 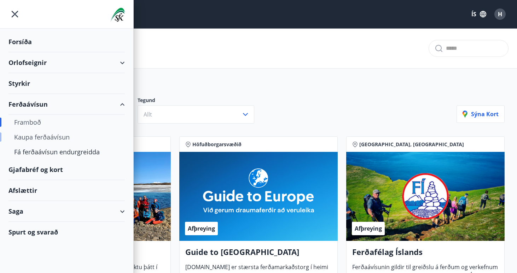 I want to click on p: Tegund, so click(x=200, y=101).